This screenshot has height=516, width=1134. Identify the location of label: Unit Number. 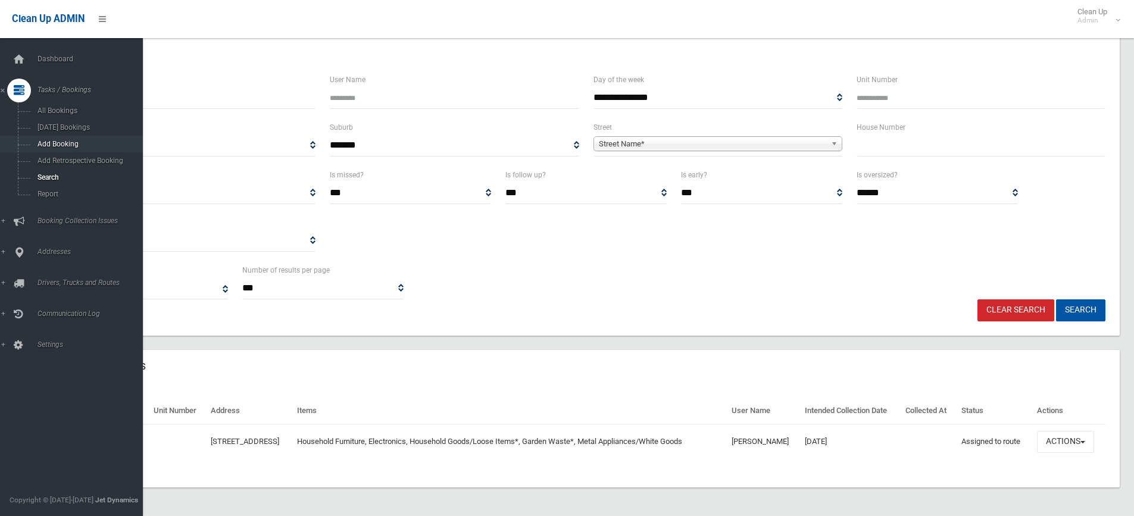
(877, 80).